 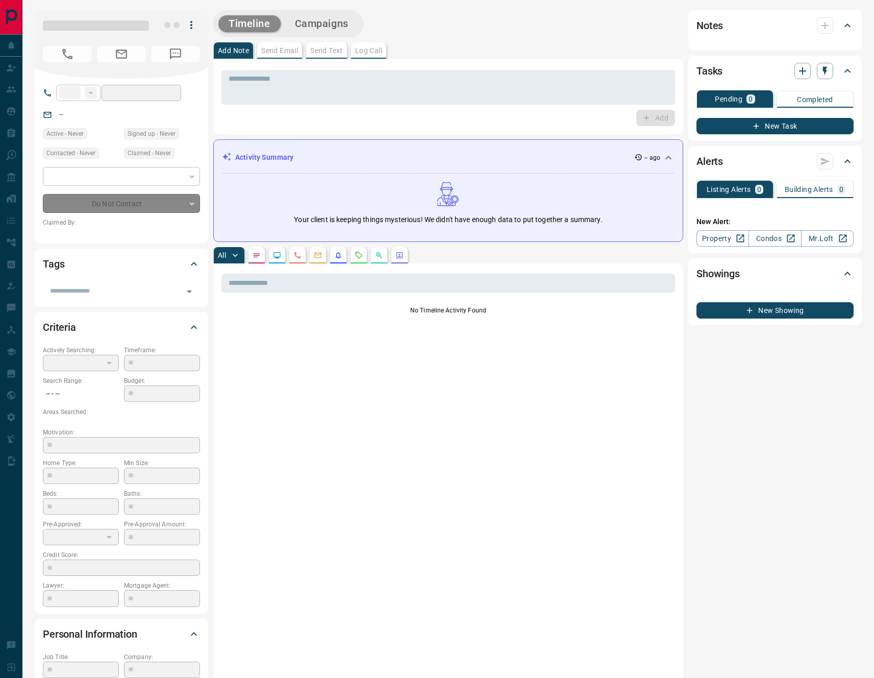 What do you see at coordinates (162, 381) in the screenshot?
I see `p: Budget:` at bounding box center [162, 381].